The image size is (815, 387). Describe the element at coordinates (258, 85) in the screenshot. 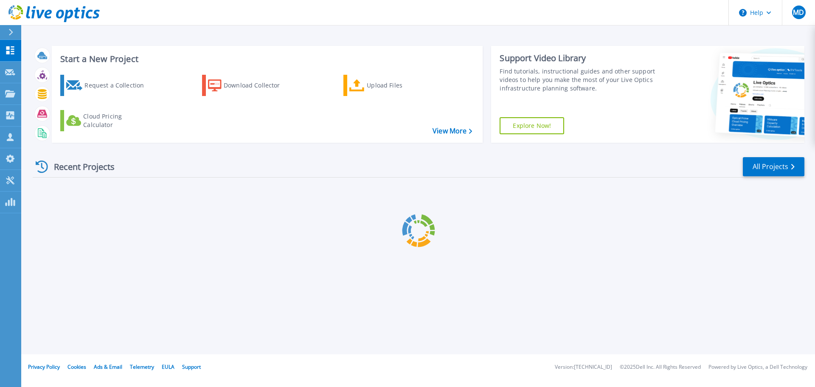

I see `div: Download Collector` at that location.